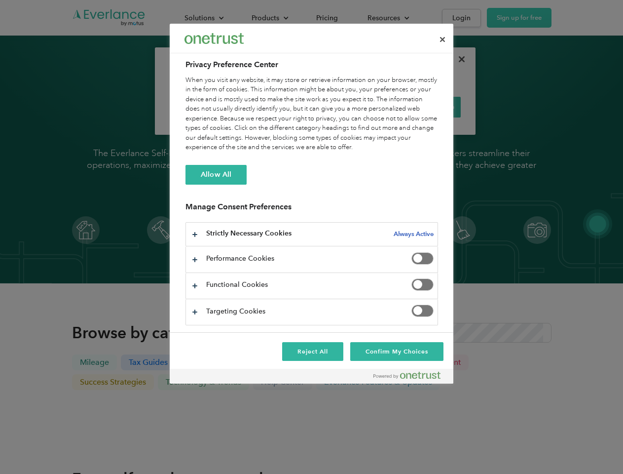  What do you see at coordinates (311, 203) in the screenshot?
I see `div: Privacy Preference Center` at bounding box center [311, 203].